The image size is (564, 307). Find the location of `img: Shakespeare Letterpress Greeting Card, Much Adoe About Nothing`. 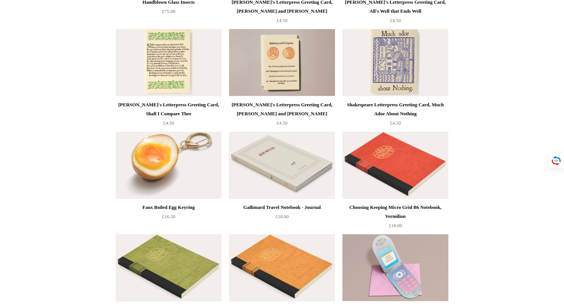

img: Shakespeare Letterpress Greeting Card, Much Adoe About Nothing is located at coordinates (395, 63).